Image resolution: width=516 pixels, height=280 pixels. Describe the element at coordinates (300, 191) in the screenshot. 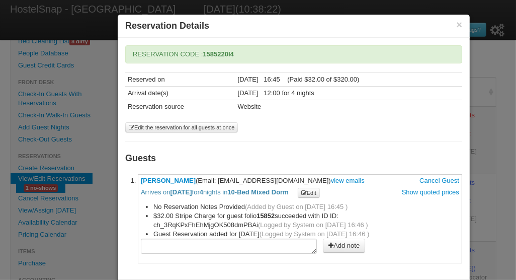

I see `p: Arrives on for nights in` at that location.